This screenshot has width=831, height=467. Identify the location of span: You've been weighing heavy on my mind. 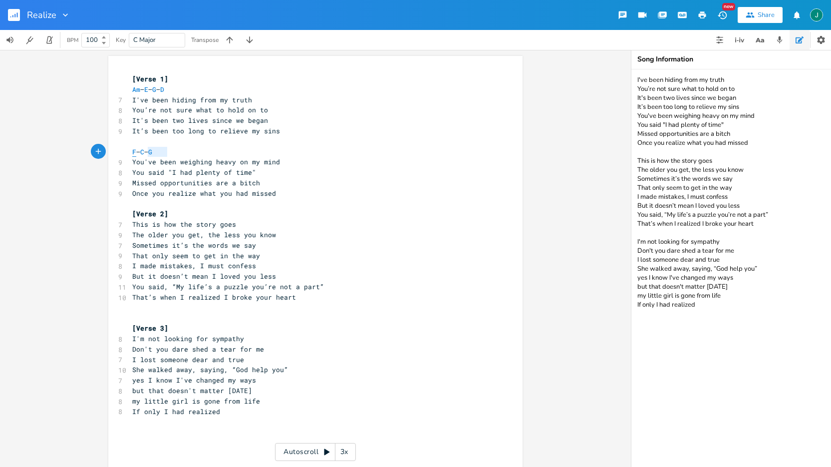
(206, 162).